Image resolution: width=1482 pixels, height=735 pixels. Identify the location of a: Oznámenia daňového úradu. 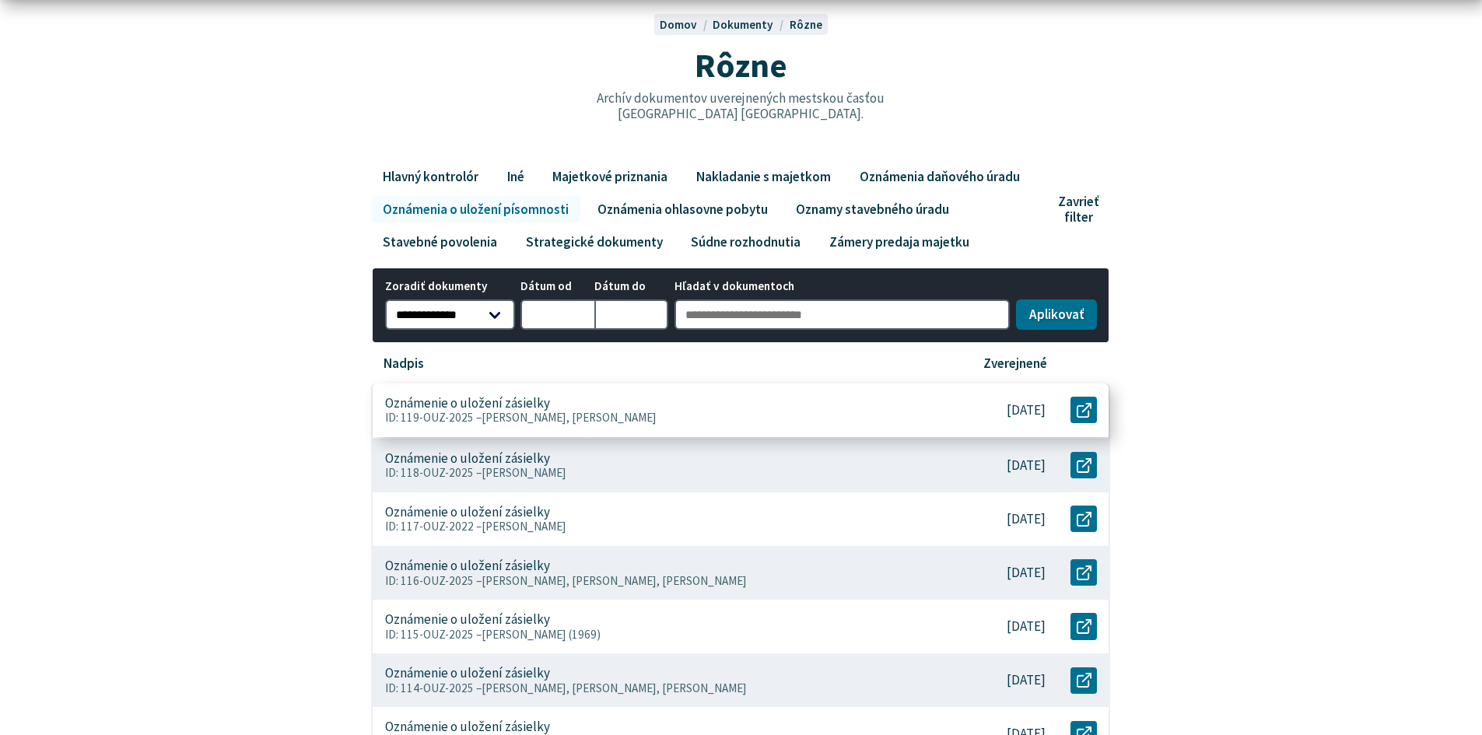
(939, 177).